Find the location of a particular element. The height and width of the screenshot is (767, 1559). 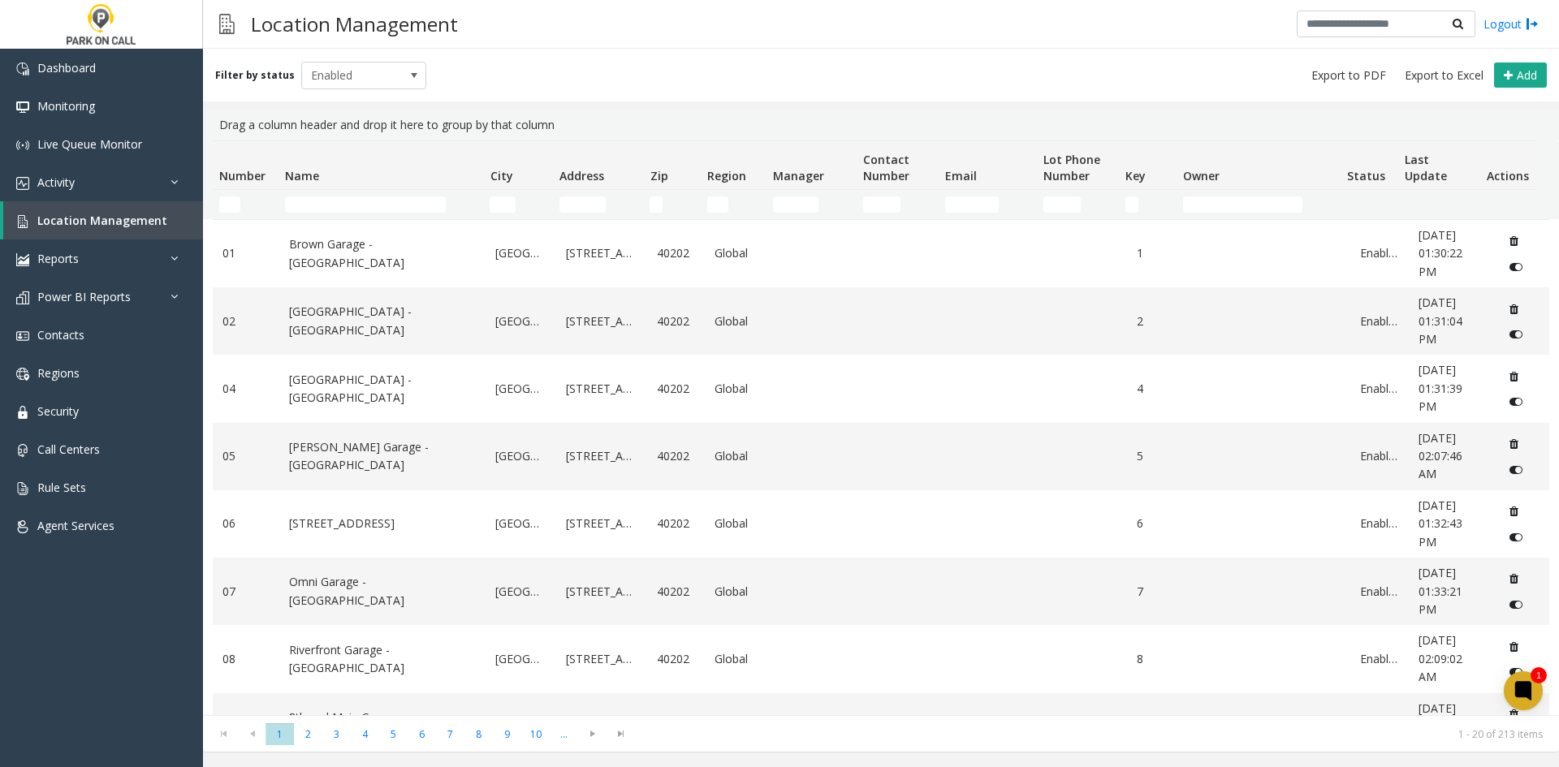

img: logout is located at coordinates (1532, 24).